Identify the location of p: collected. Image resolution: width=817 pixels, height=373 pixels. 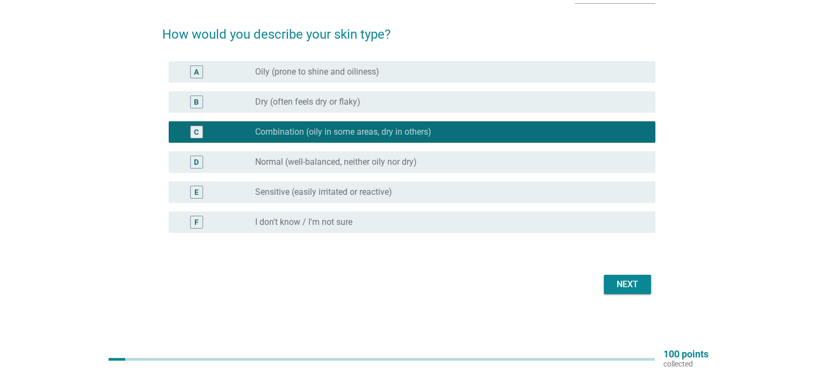
(686, 364).